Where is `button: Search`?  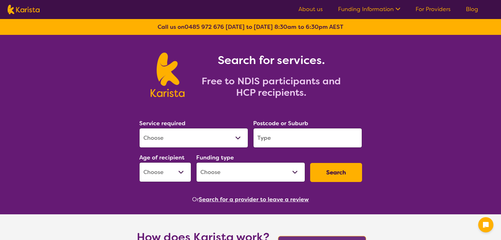 button: Search is located at coordinates (336, 172).